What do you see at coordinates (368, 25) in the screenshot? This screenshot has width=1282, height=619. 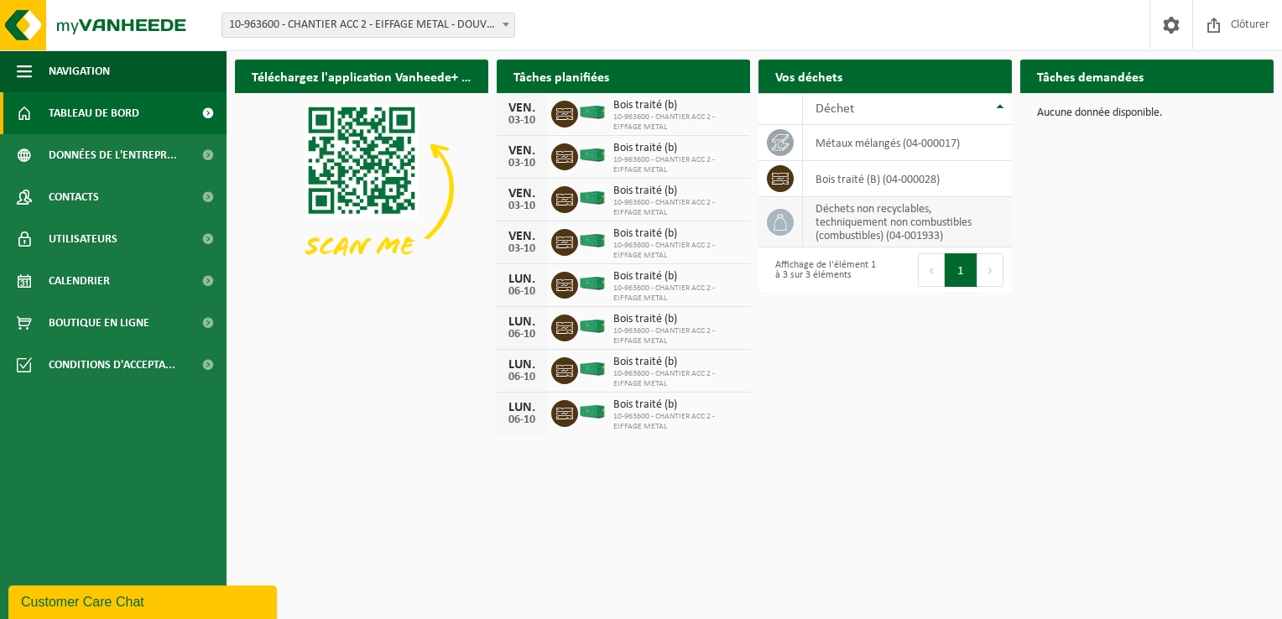 I see `span: 10-963600 - CHANTIER ACC 2 - EIFFAGE METAL - DOUVRIN` at bounding box center [368, 25].